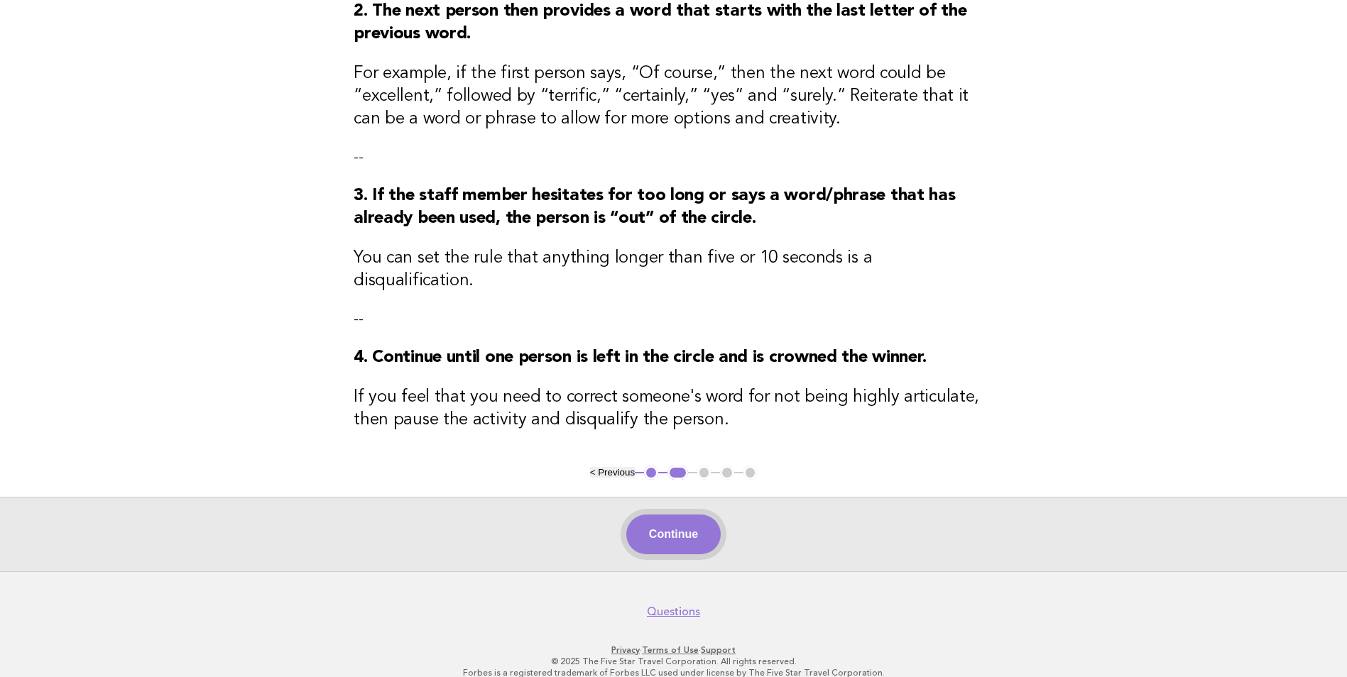  Describe the element at coordinates (670, 650) in the screenshot. I see `a: Terms of Use` at that location.